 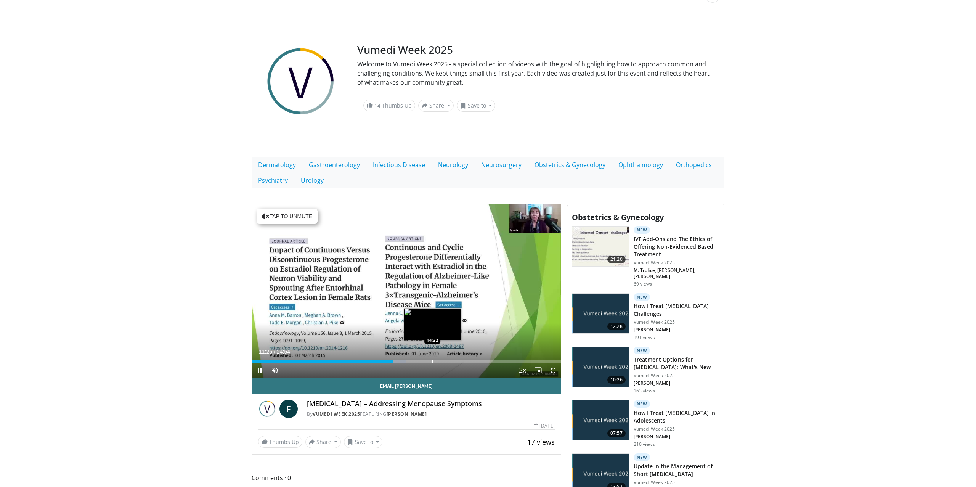 I want to click on a: Neurosurgery, so click(x=501, y=165).